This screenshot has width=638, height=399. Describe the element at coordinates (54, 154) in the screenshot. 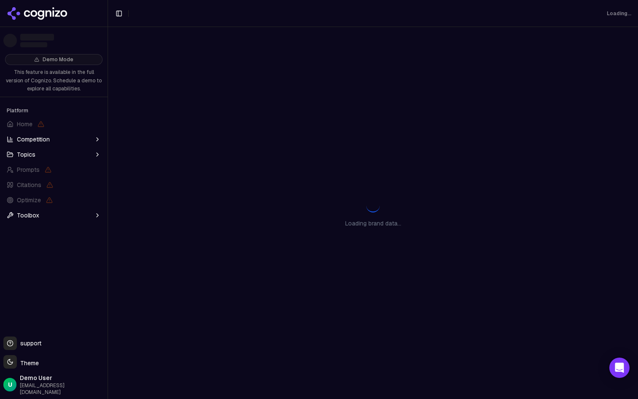

I see `button: Topics` at that location.